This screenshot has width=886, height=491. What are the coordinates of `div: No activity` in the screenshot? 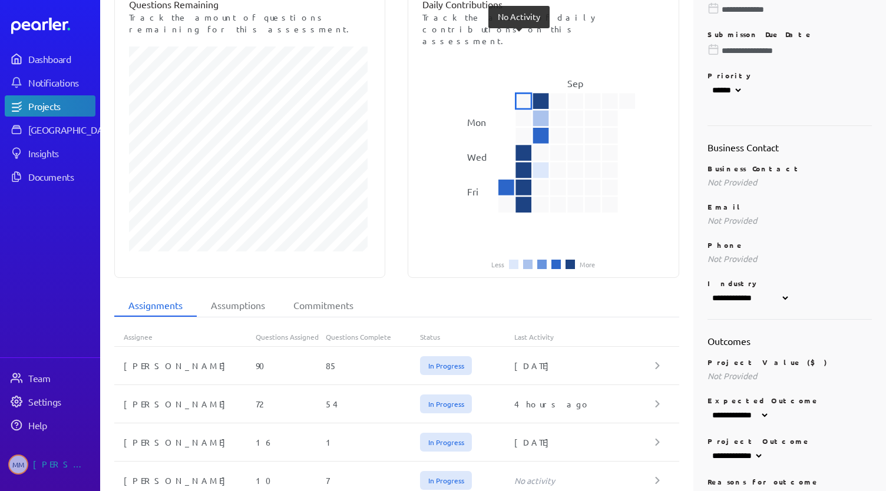 It's located at (585, 481).